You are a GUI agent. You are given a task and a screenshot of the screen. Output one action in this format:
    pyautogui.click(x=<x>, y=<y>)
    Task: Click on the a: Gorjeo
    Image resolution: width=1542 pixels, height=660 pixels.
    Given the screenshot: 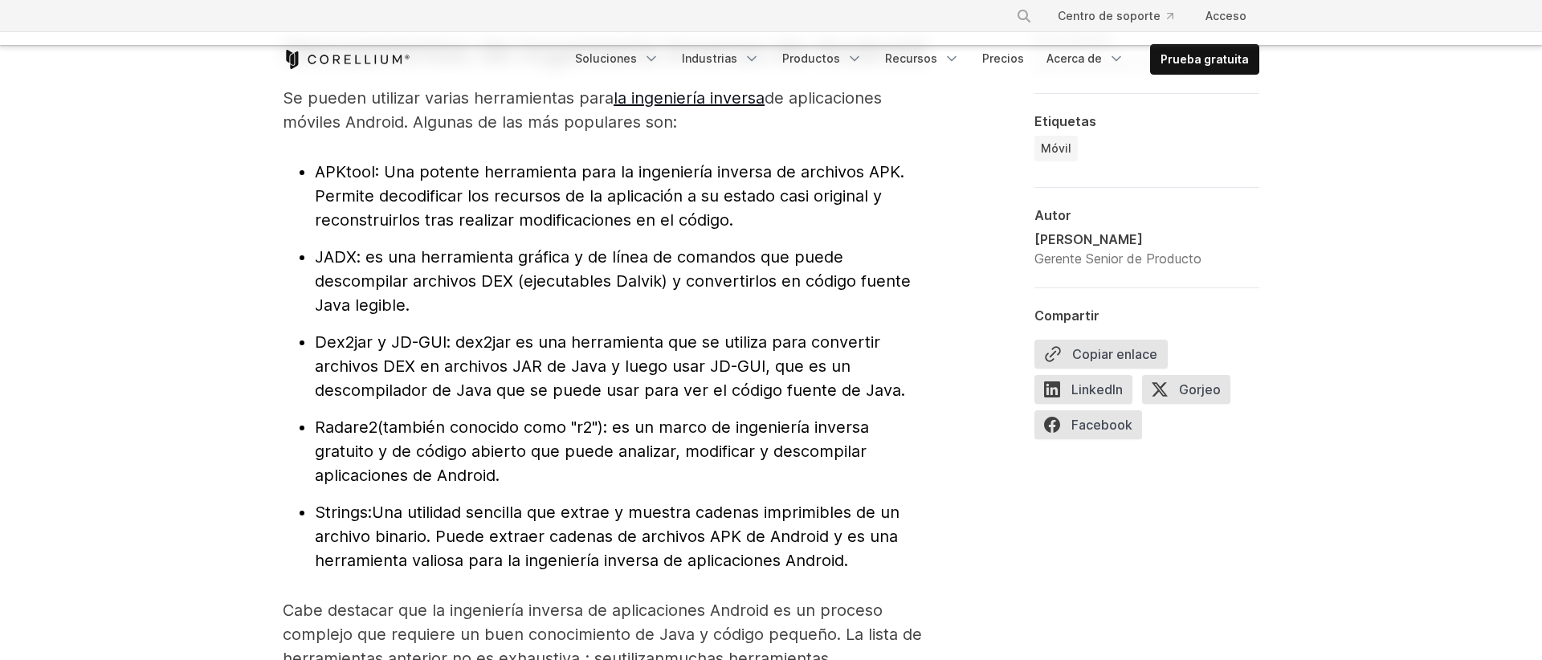 What is the action you would take?
    pyautogui.click(x=1191, y=393)
    